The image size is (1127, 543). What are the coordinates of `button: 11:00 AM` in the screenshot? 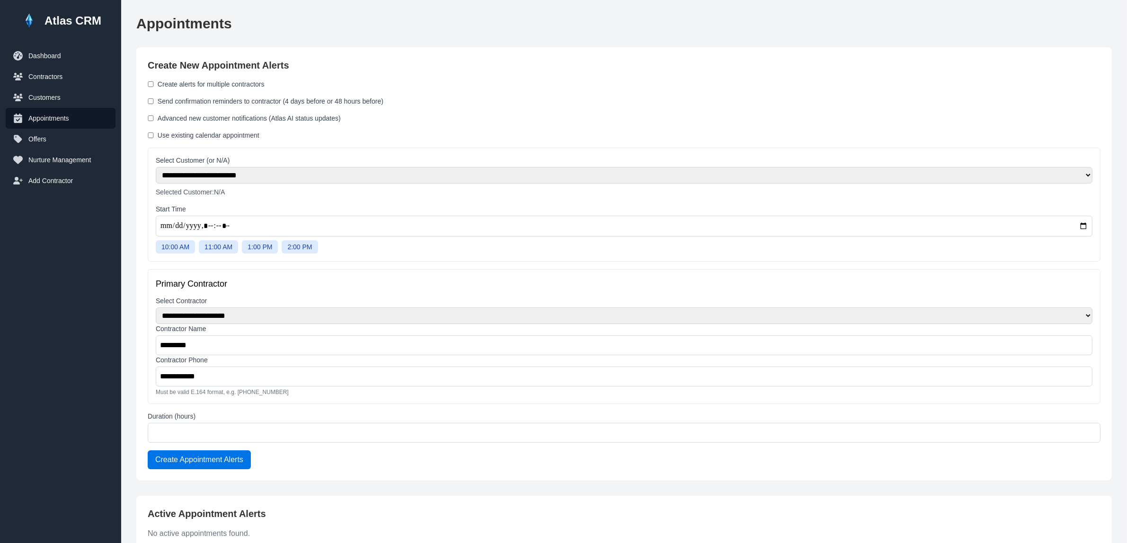 It's located at (218, 247).